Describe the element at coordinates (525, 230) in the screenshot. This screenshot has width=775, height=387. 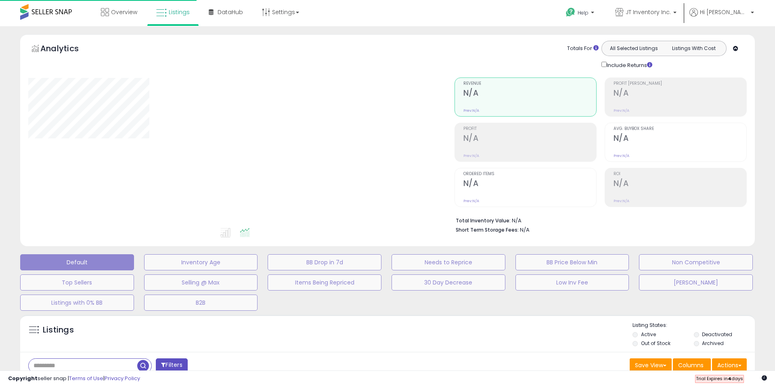
I see `span: N/A` at that location.